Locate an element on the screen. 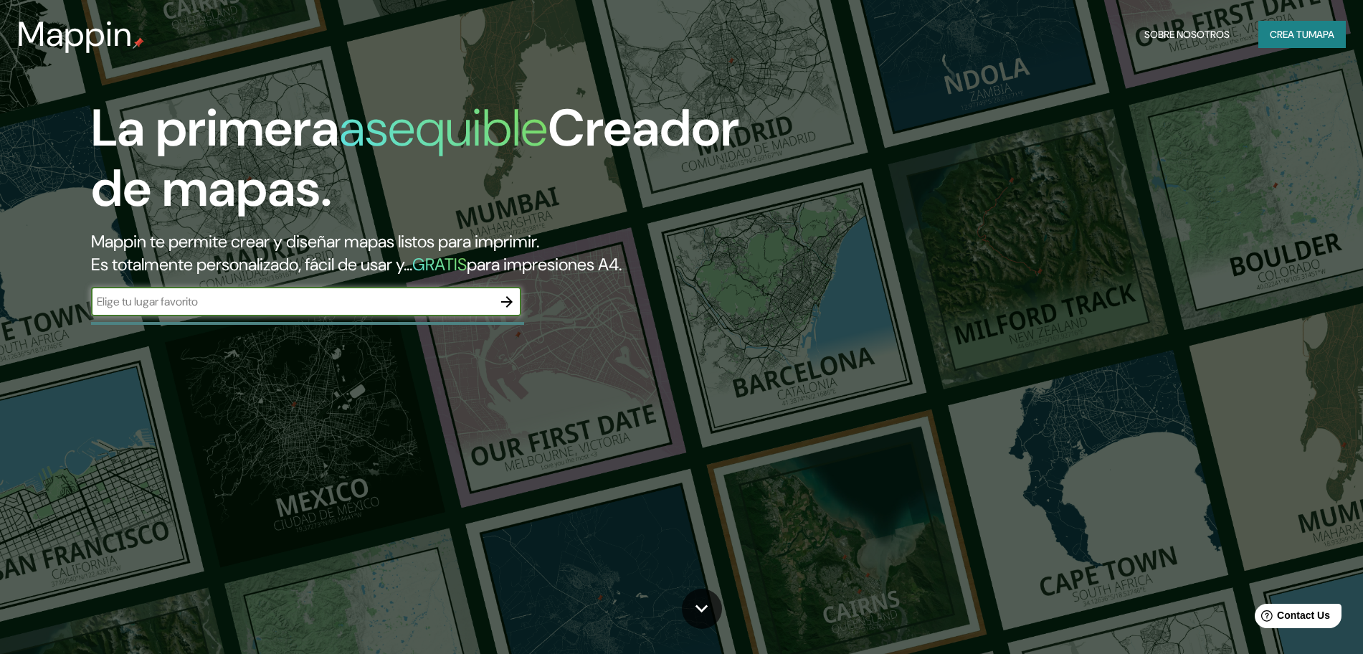 Image resolution: width=1363 pixels, height=654 pixels. font: Sobre nosotros is located at coordinates (1187, 34).